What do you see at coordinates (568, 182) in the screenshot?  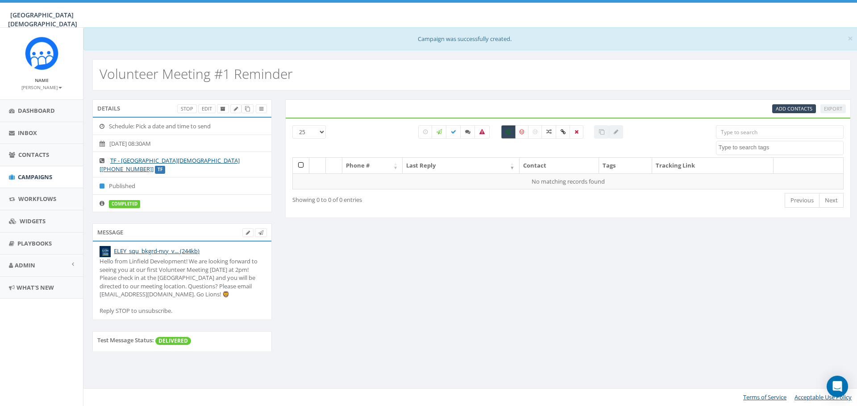 I see `td: No matching records found` at bounding box center [568, 182].